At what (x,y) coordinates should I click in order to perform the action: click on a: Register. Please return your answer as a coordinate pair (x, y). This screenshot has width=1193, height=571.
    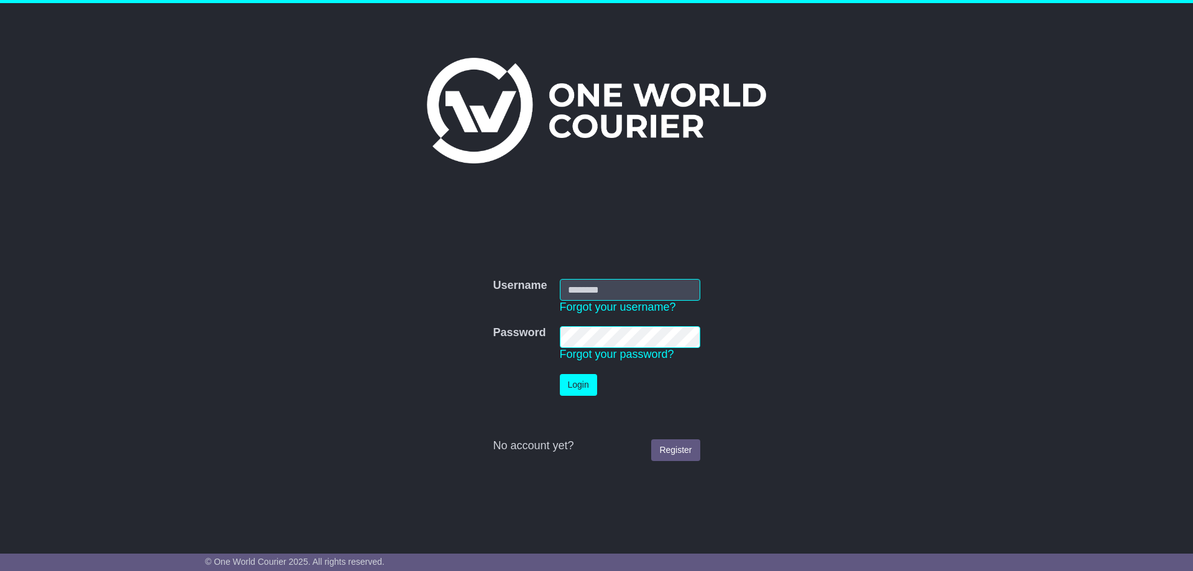
    Looking at the image, I should click on (676, 450).